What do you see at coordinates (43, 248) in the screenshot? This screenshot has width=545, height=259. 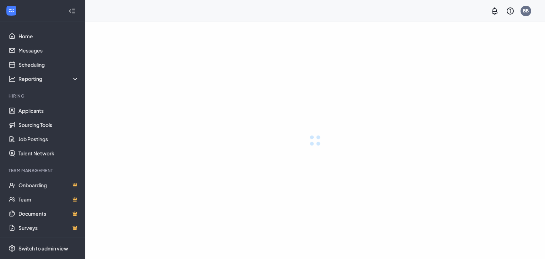 I see `div: Switch to admin view` at bounding box center [43, 248].